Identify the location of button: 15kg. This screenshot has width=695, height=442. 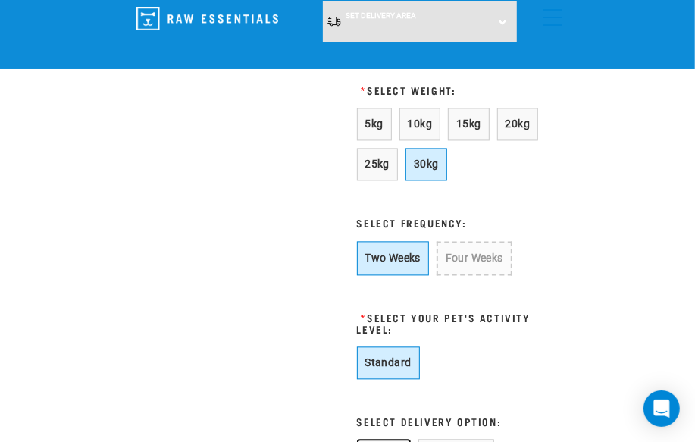
(468, 124).